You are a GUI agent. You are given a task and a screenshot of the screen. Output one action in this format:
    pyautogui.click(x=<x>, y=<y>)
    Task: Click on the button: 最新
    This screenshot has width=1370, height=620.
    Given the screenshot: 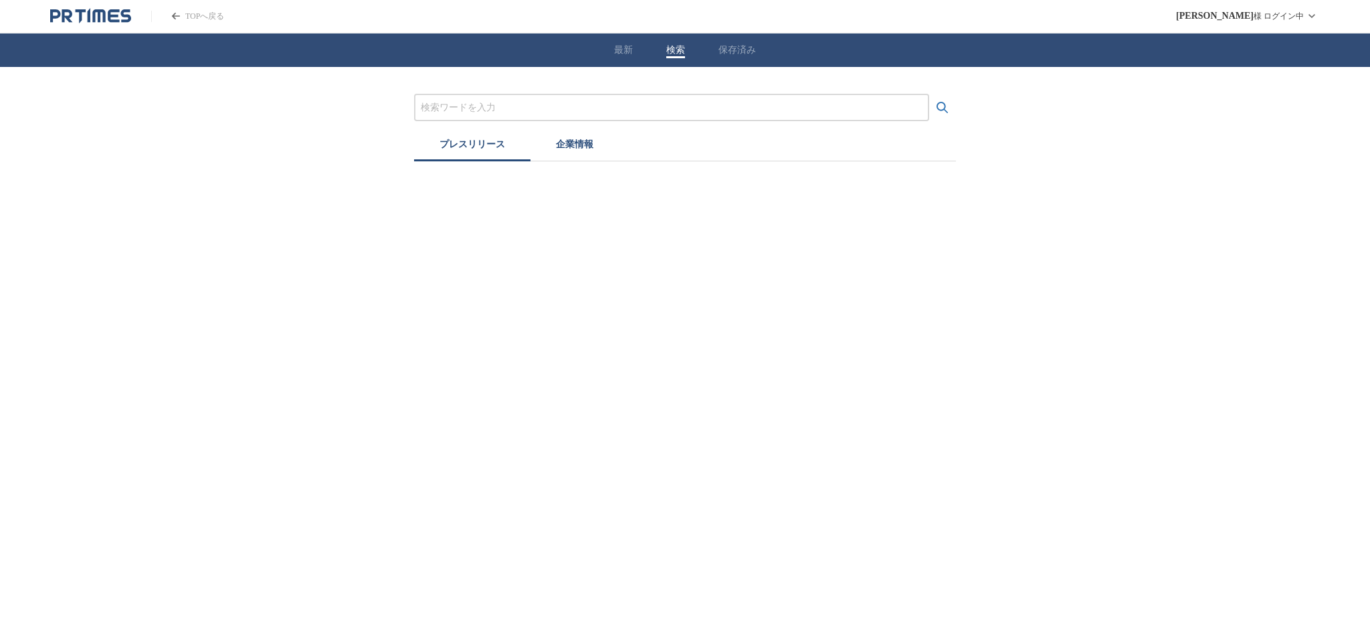 What is the action you would take?
    pyautogui.click(x=624, y=50)
    